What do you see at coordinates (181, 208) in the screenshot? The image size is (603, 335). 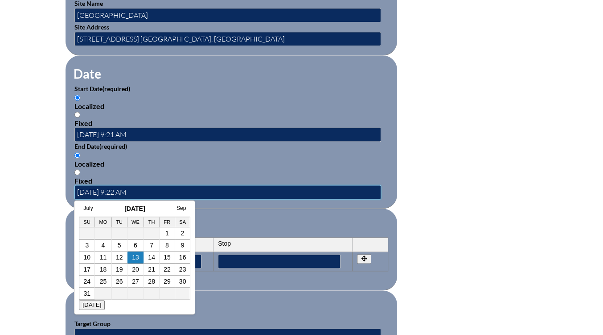 I see `a: Sep` at bounding box center [181, 208].